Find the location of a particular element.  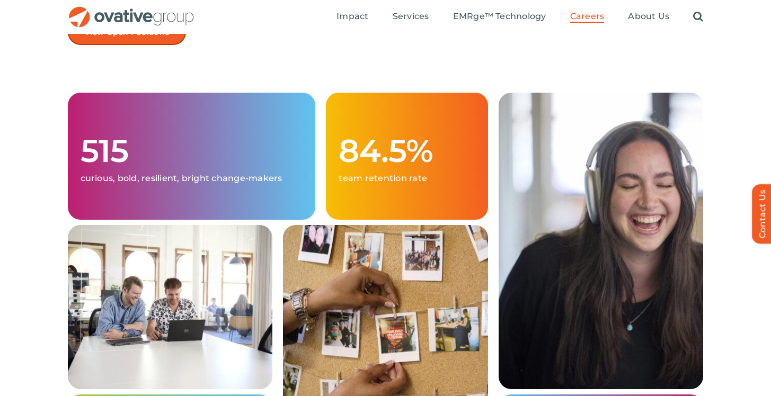

span: Careers is located at coordinates (587, 16).